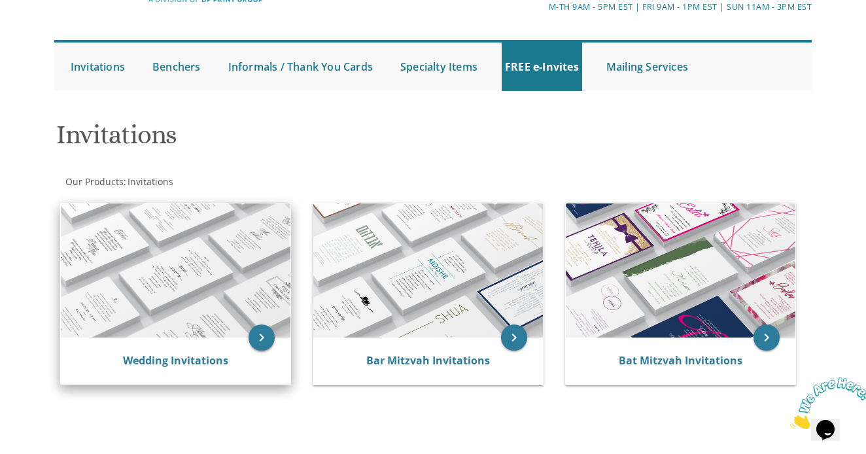 The width and height of the screenshot is (866, 454). What do you see at coordinates (542, 67) in the screenshot?
I see `a: FREE e-Invites` at bounding box center [542, 67].